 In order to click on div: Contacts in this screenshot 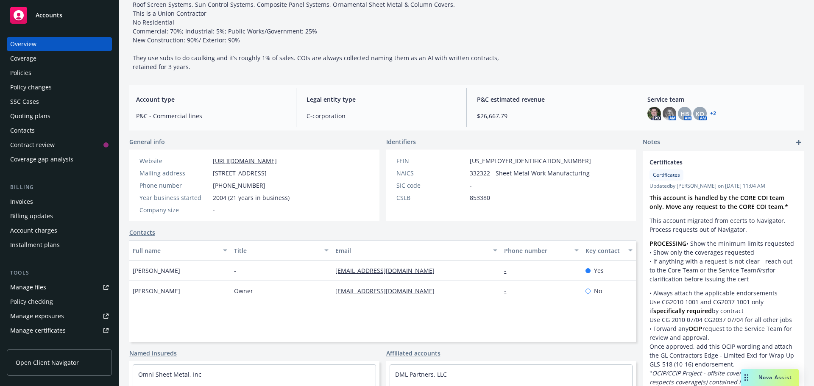, I will do `click(22, 131)`.